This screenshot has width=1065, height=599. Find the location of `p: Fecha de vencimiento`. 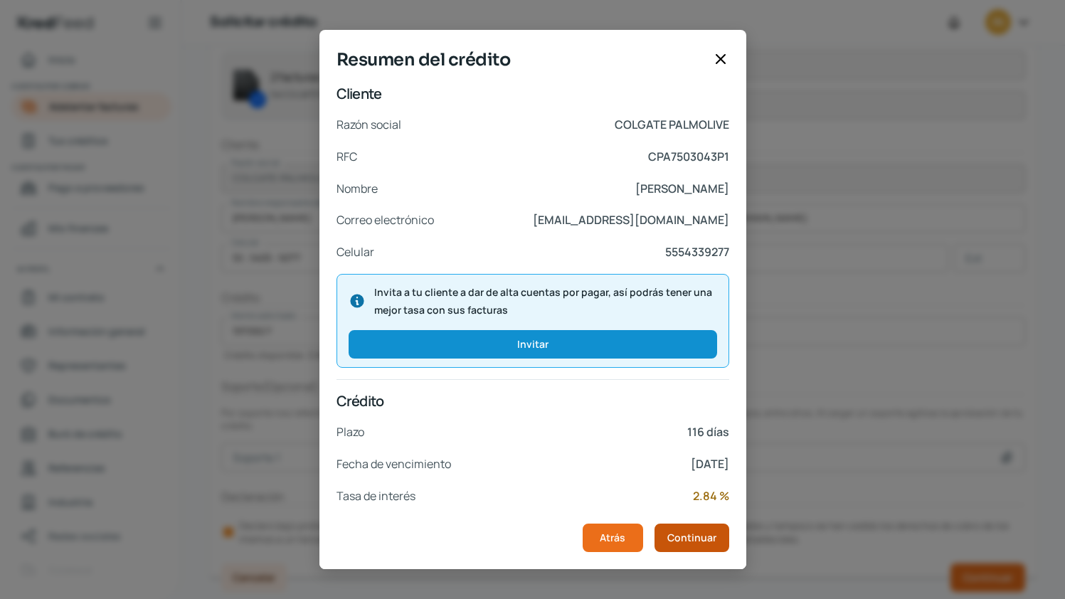

p: Fecha de vencimiento is located at coordinates (394, 464).